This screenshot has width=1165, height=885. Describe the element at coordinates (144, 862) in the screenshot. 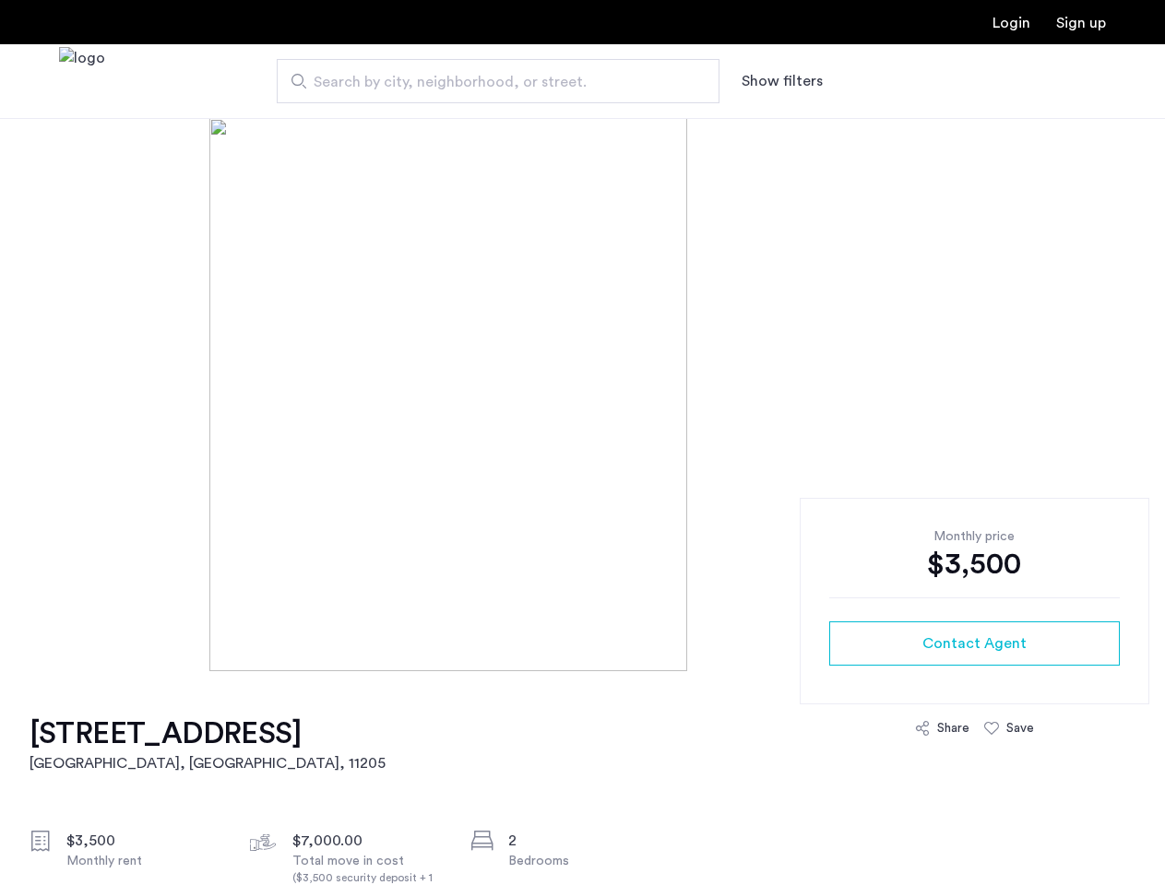

I see `div: Monthly rent` at that location.